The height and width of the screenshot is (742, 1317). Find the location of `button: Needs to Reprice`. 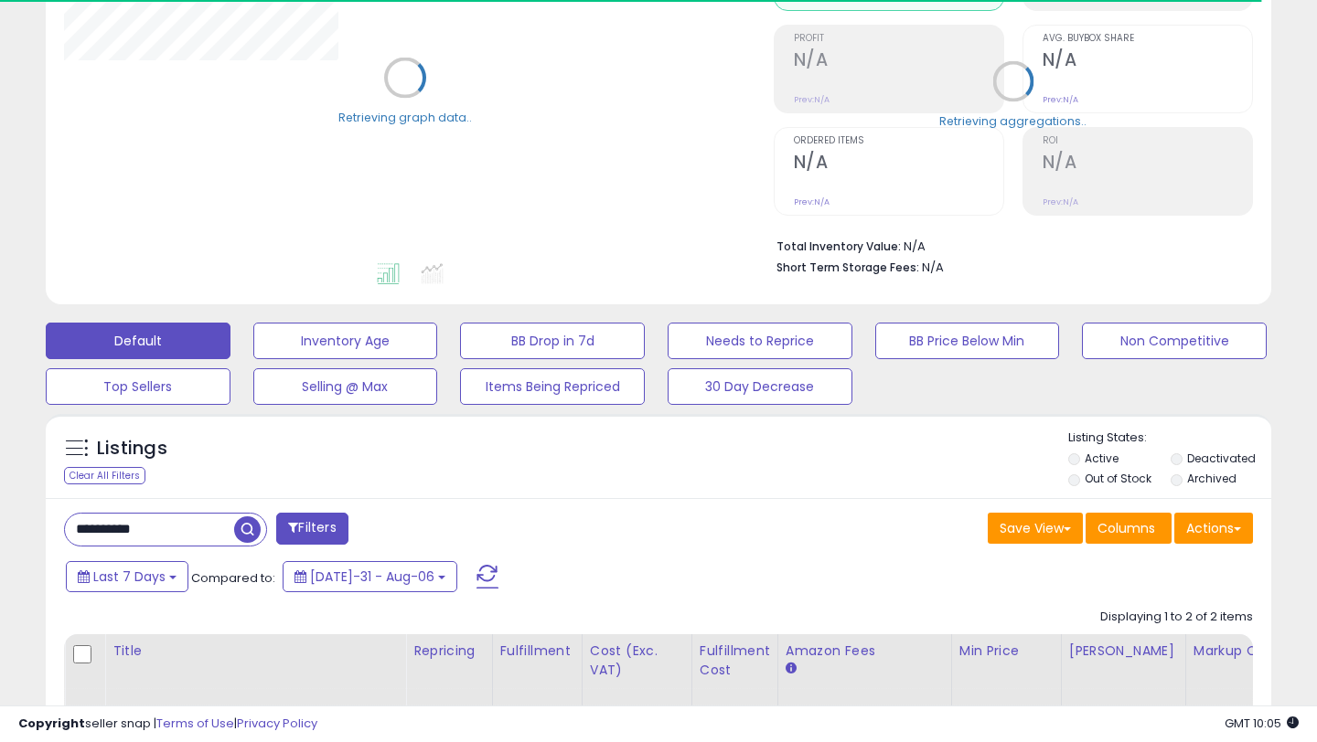

button: Needs to Reprice is located at coordinates (760, 341).